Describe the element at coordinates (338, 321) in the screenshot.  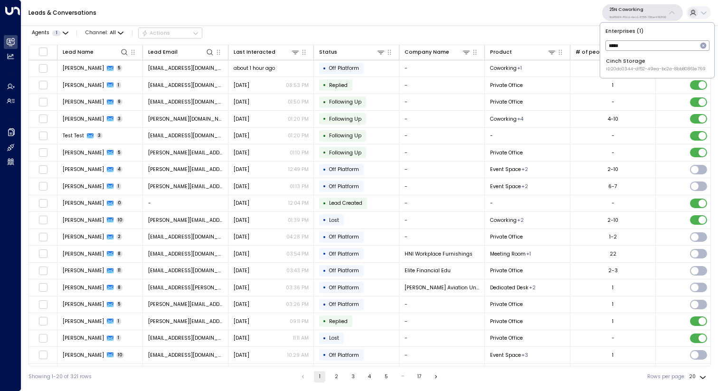
I see `span: Replied` at that location.